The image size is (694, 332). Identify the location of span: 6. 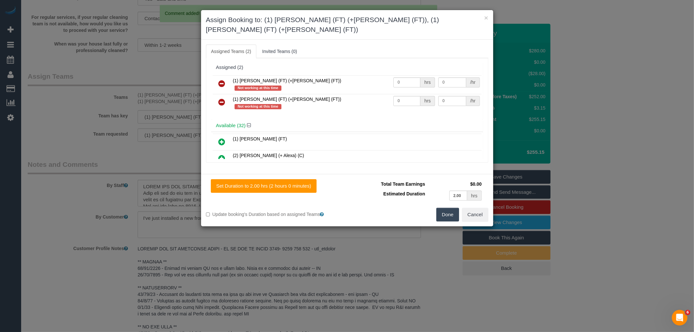
(688, 313).